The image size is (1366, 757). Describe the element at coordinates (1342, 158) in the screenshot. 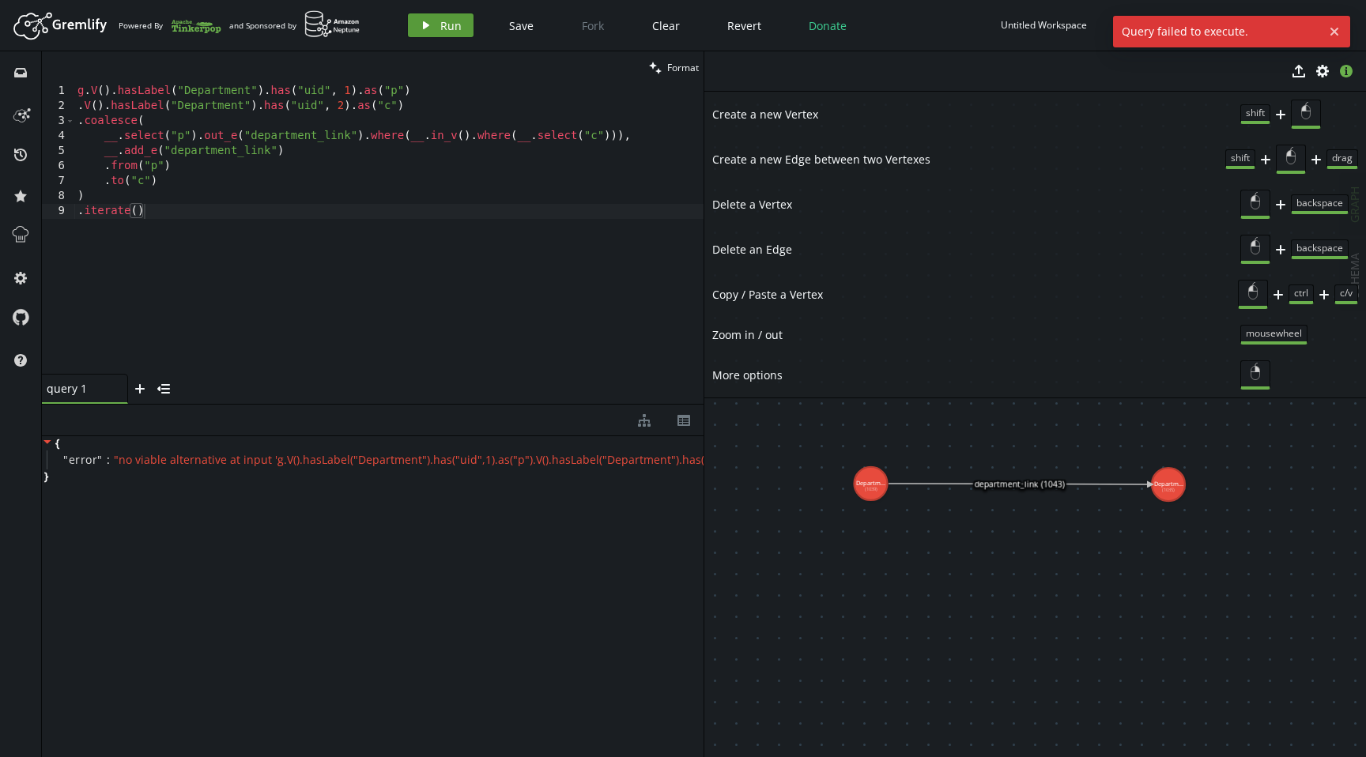

I see `span: drag` at that location.